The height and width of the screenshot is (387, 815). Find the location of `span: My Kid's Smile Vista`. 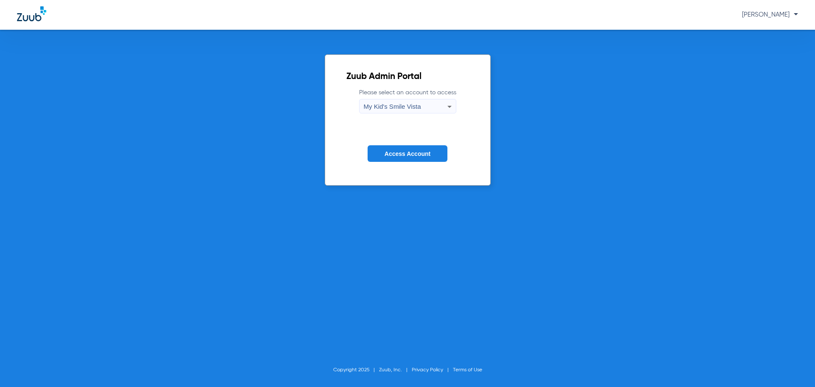

span: My Kid's Smile Vista is located at coordinates (392, 106).